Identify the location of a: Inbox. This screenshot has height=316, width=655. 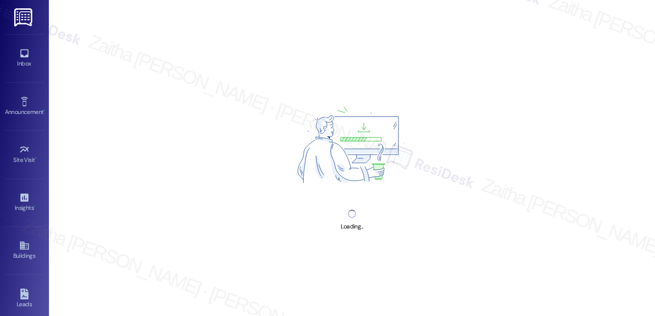
(24, 58).